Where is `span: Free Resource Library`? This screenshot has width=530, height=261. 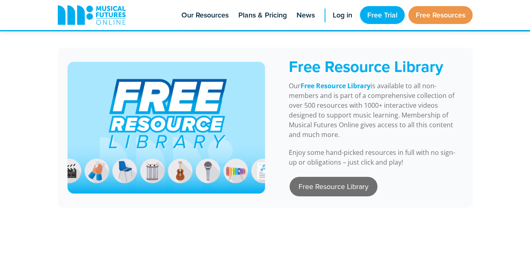
span: Free Resource Library is located at coordinates (366, 66).